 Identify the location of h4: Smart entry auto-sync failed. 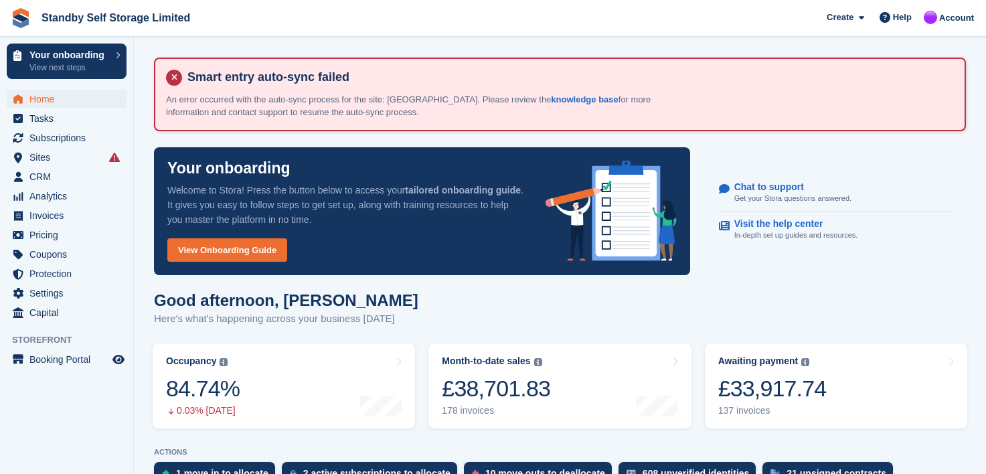
(568, 77).